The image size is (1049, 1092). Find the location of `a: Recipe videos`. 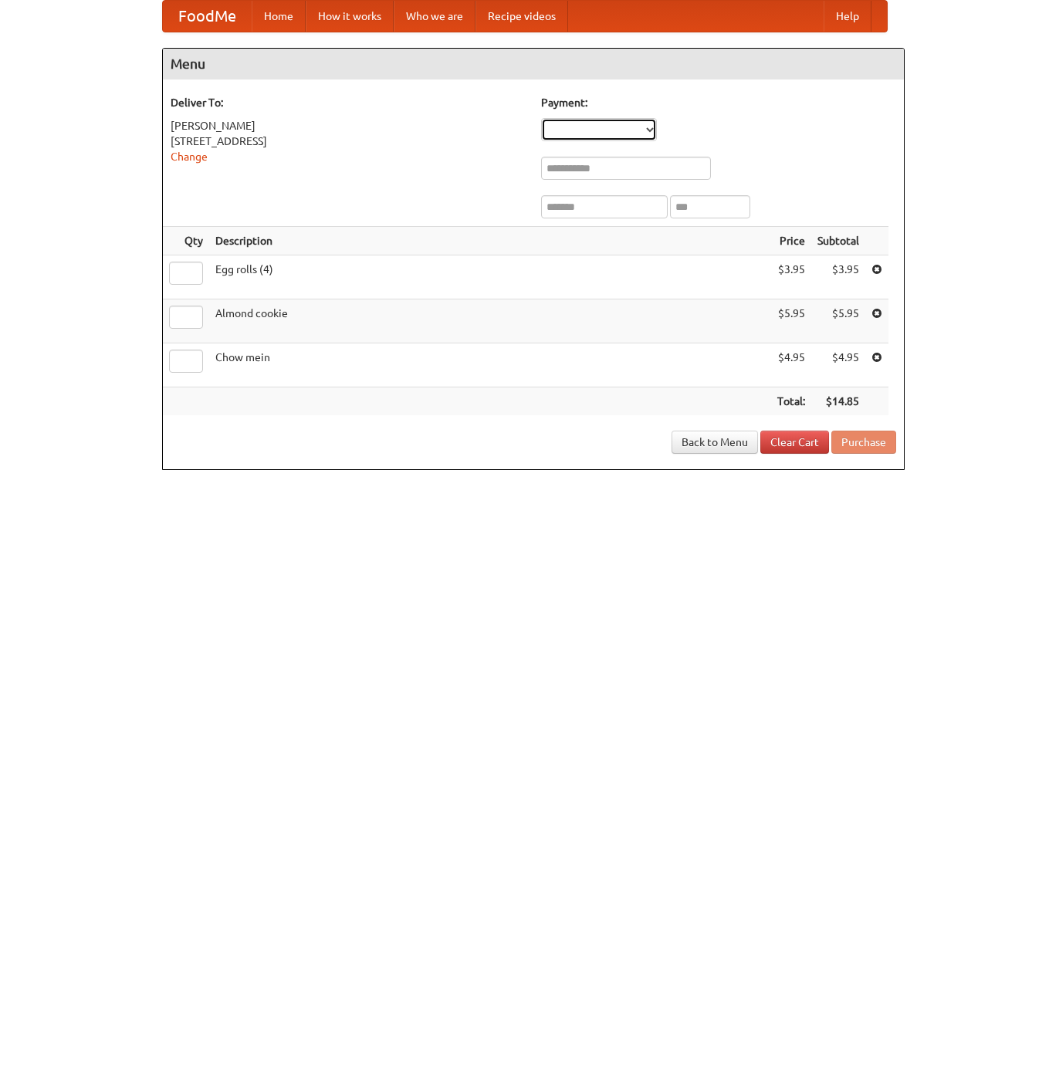

a: Recipe videos is located at coordinates (522, 16).